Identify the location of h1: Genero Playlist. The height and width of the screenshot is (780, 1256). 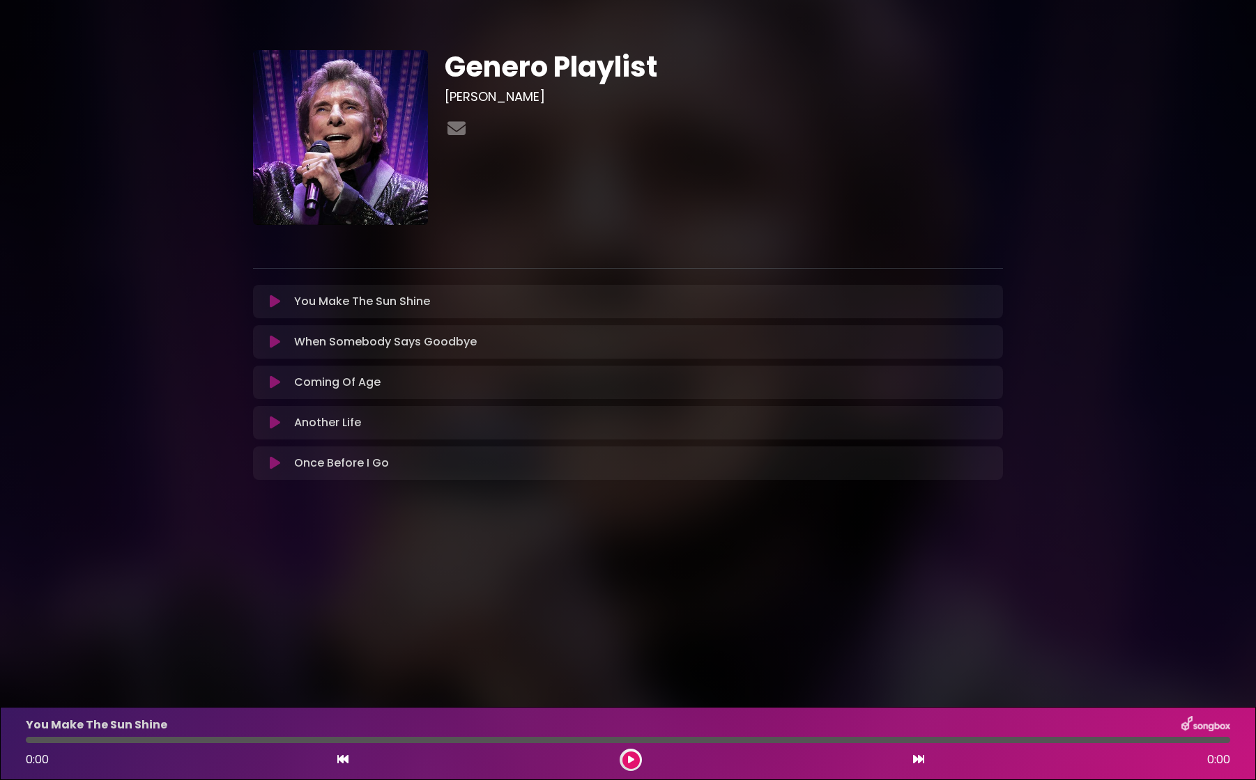
(723, 67).